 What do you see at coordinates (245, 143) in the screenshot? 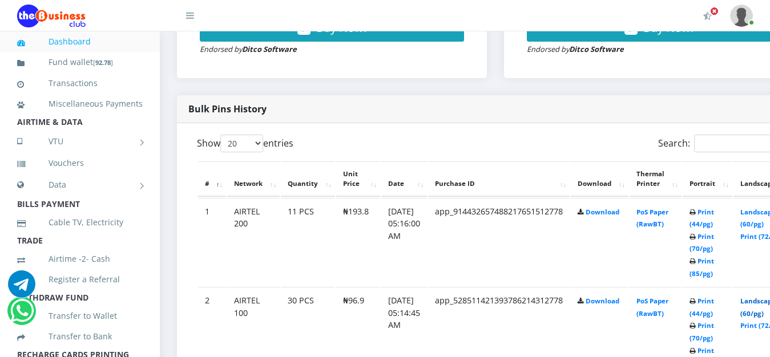
I see `label: Show entries` at bounding box center [245, 143].